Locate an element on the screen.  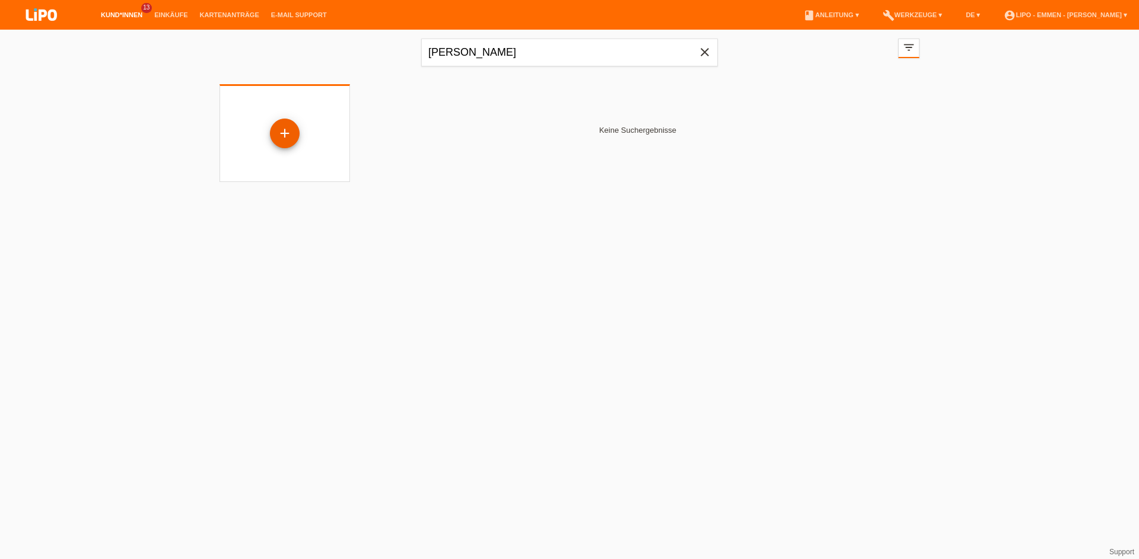
i: filter_list is located at coordinates (909, 47).